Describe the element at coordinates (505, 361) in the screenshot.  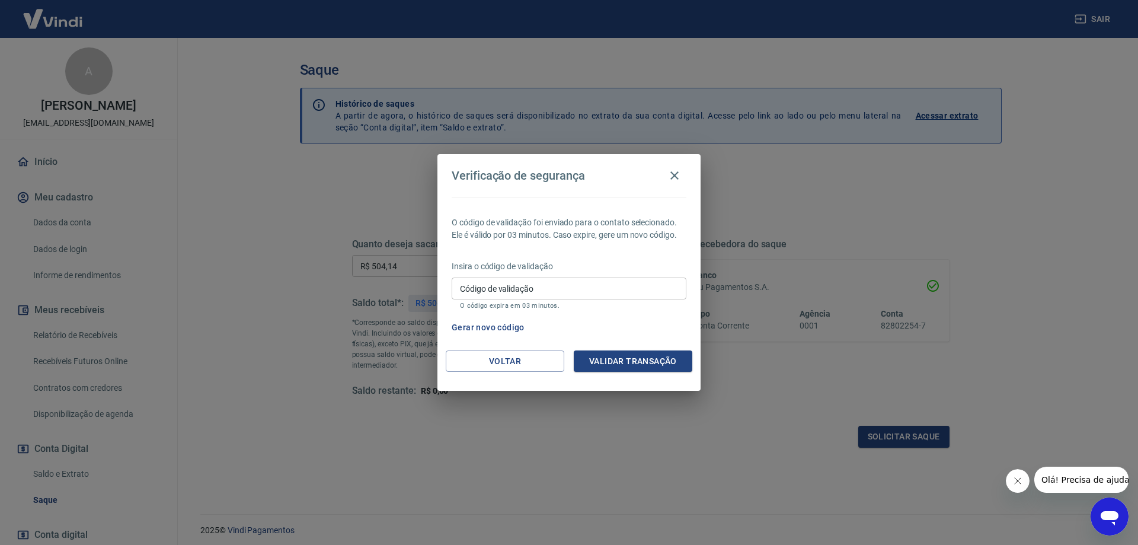
I see `button: Voltar` at that location.